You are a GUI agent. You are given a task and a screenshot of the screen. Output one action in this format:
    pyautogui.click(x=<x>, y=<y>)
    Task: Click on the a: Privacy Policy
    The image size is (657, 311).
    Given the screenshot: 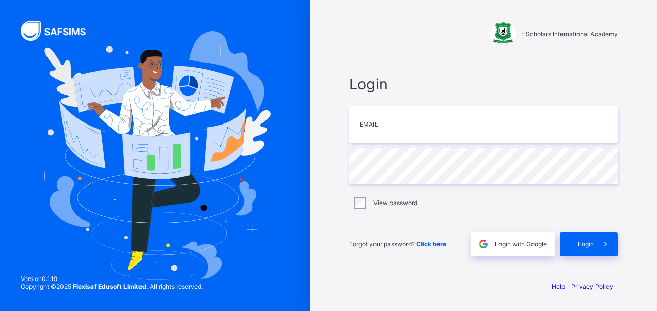 What is the action you would take?
    pyautogui.click(x=592, y=286)
    